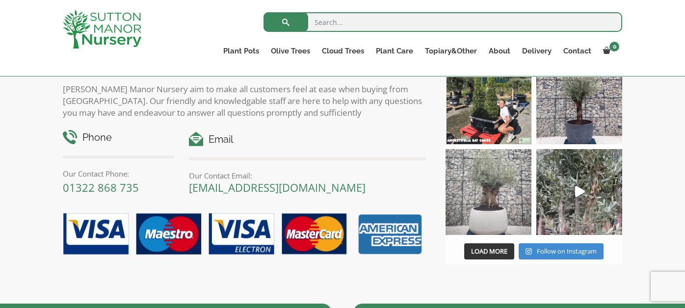 Image resolution: width=685 pixels, height=308 pixels. What do you see at coordinates (614, 47) in the screenshot?
I see `span: 0` at bounding box center [614, 47].